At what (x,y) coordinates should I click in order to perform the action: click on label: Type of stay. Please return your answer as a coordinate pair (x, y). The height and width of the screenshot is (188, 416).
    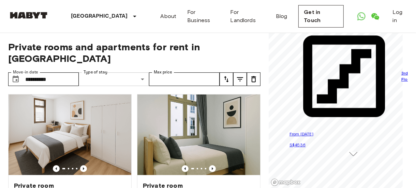
    Looking at the image, I should click on (95, 72).